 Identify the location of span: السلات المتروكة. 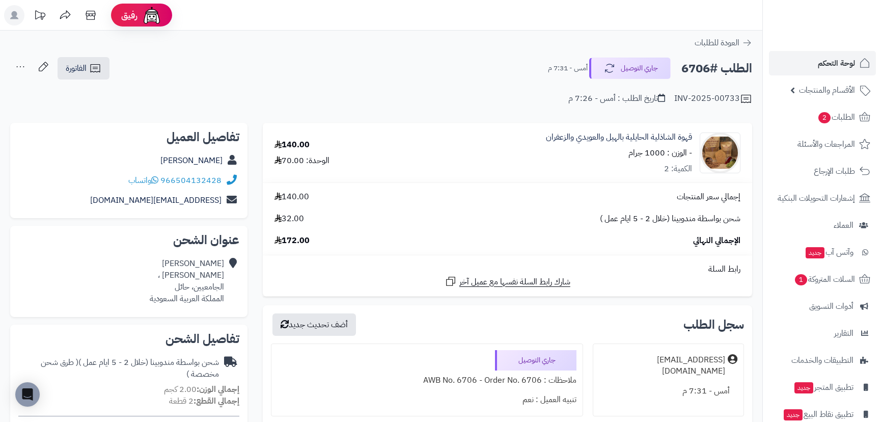
(824, 279).